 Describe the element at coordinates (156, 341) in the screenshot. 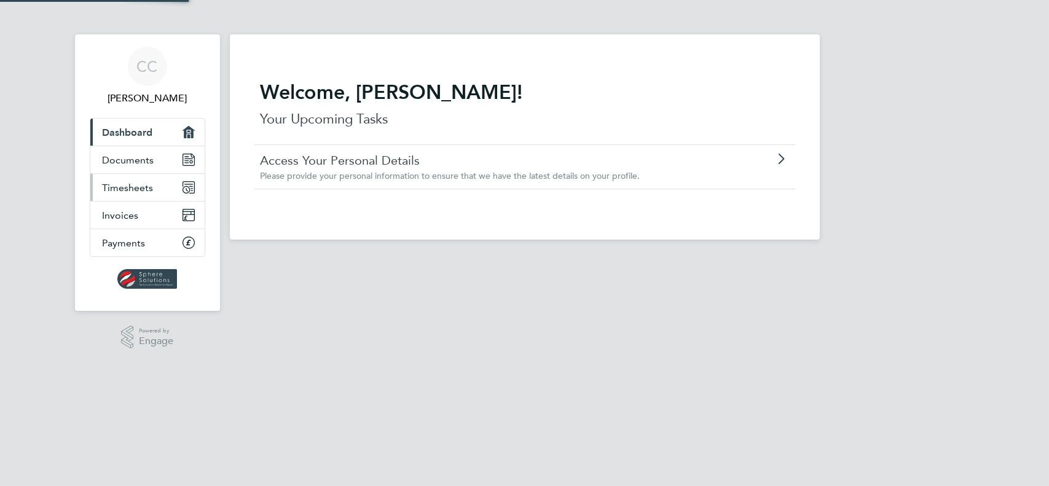

I see `span: Engage` at that location.